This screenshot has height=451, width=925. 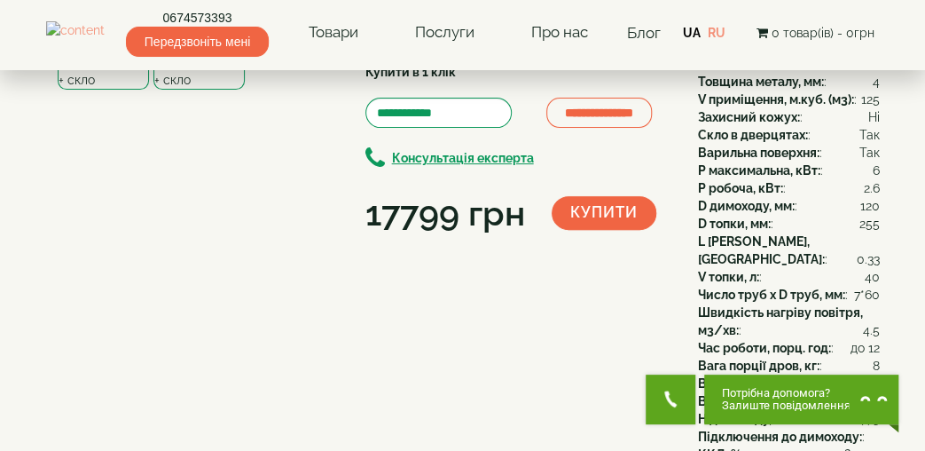 I want to click on span: Передзвоніть мені, so click(x=197, y=42).